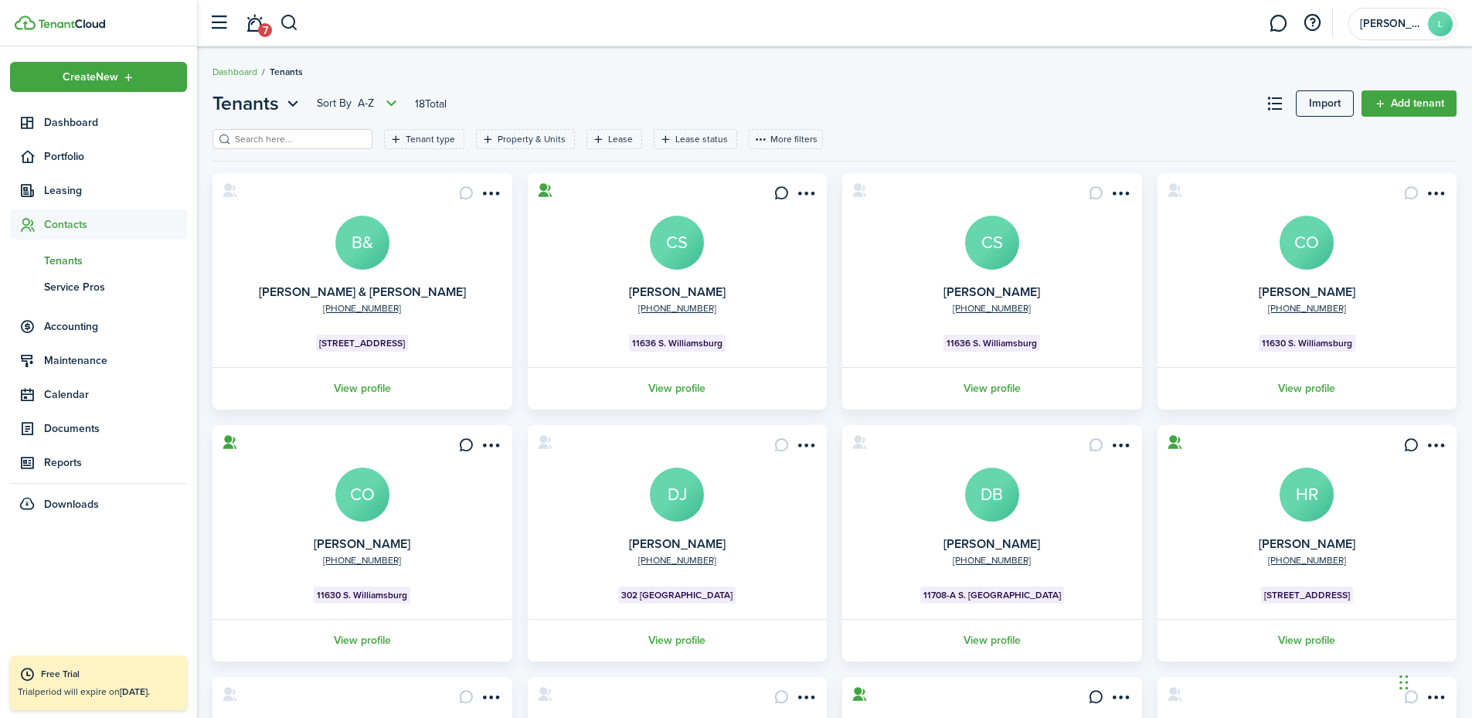  I want to click on filter-tag-label: Lease, so click(621, 139).